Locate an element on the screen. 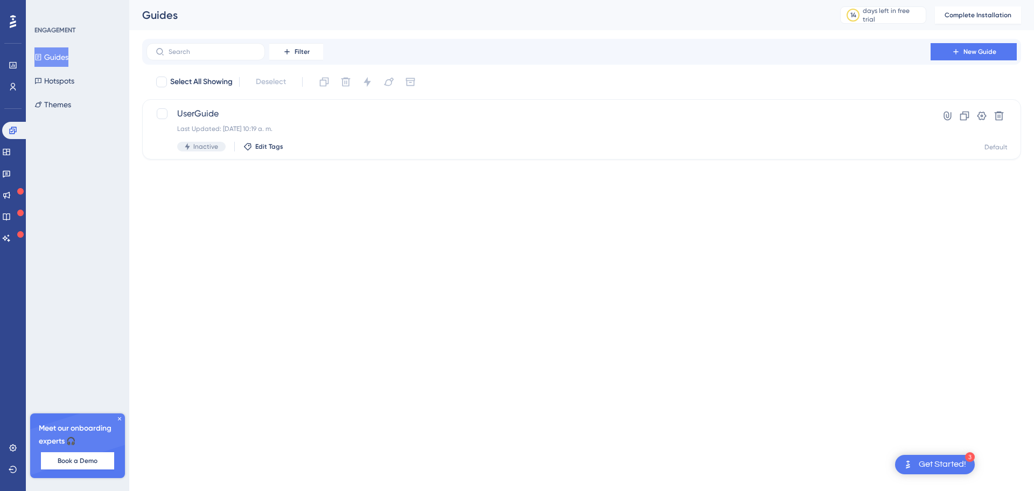 Image resolution: width=1034 pixels, height=491 pixels. span: New Guide is located at coordinates (980, 52).